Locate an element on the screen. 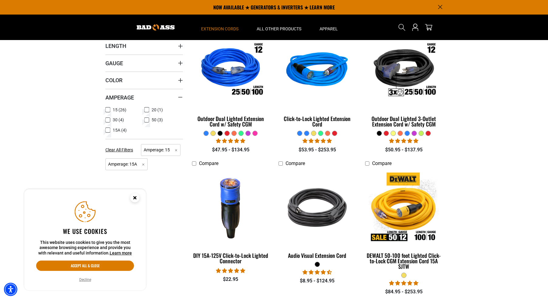 This screenshot has height=300, width=548. h2: We use cookies is located at coordinates (85, 231).